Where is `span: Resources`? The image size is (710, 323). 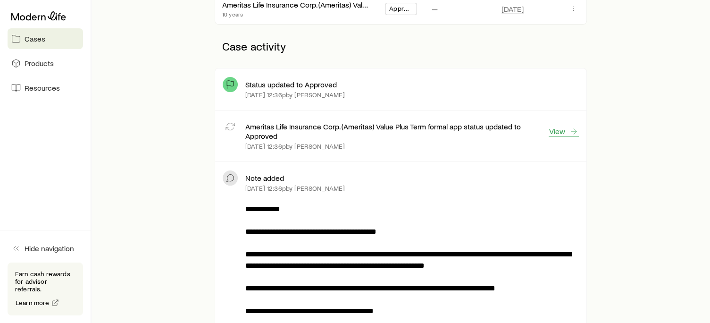
span: Resources is located at coordinates (42, 88).